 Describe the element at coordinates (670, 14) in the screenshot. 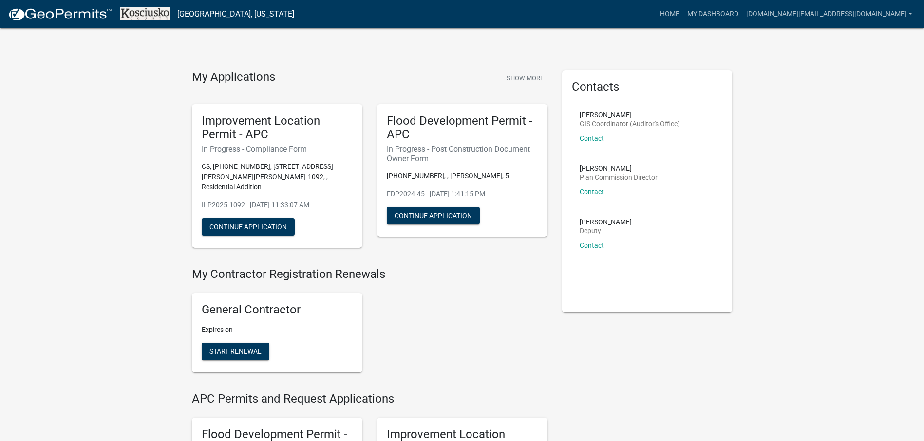

I see `a: Home` at that location.